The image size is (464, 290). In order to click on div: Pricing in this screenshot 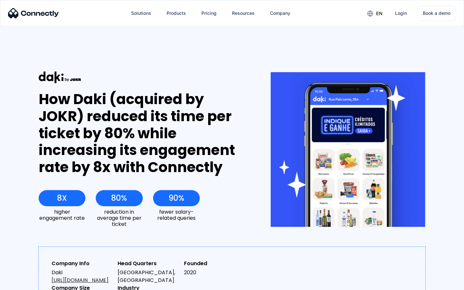, I will do `click(209, 13)`.